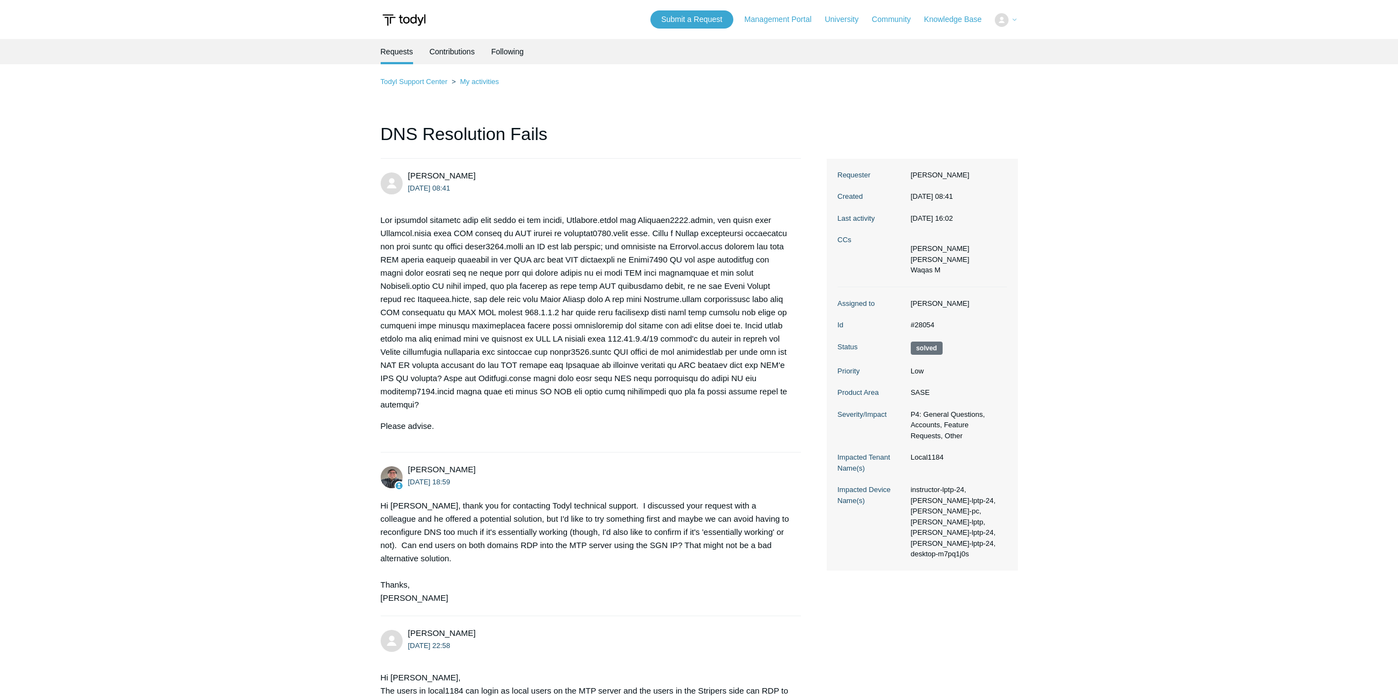  Describe the element at coordinates (956, 393) in the screenshot. I see `dd: SASE` at that location.